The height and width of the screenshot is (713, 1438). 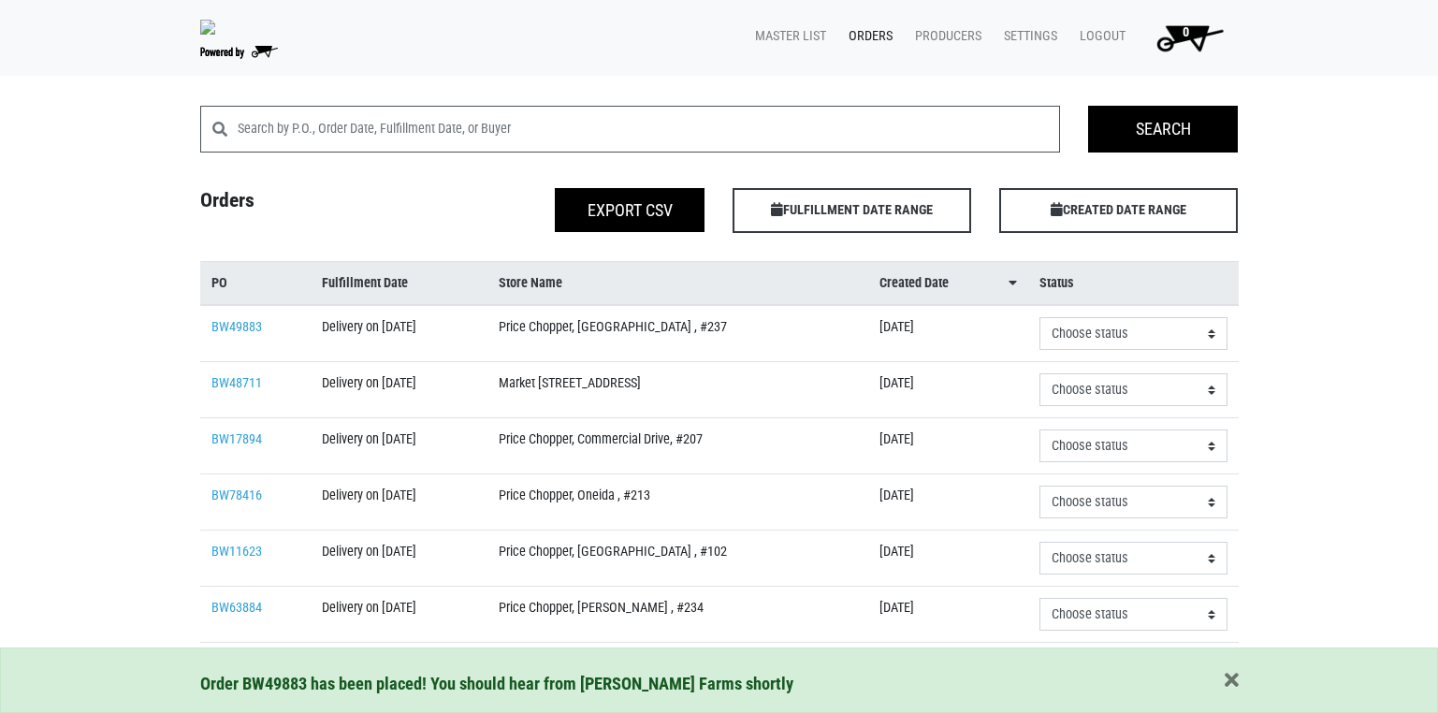 I want to click on a: Settings, so click(x=1026, y=36).